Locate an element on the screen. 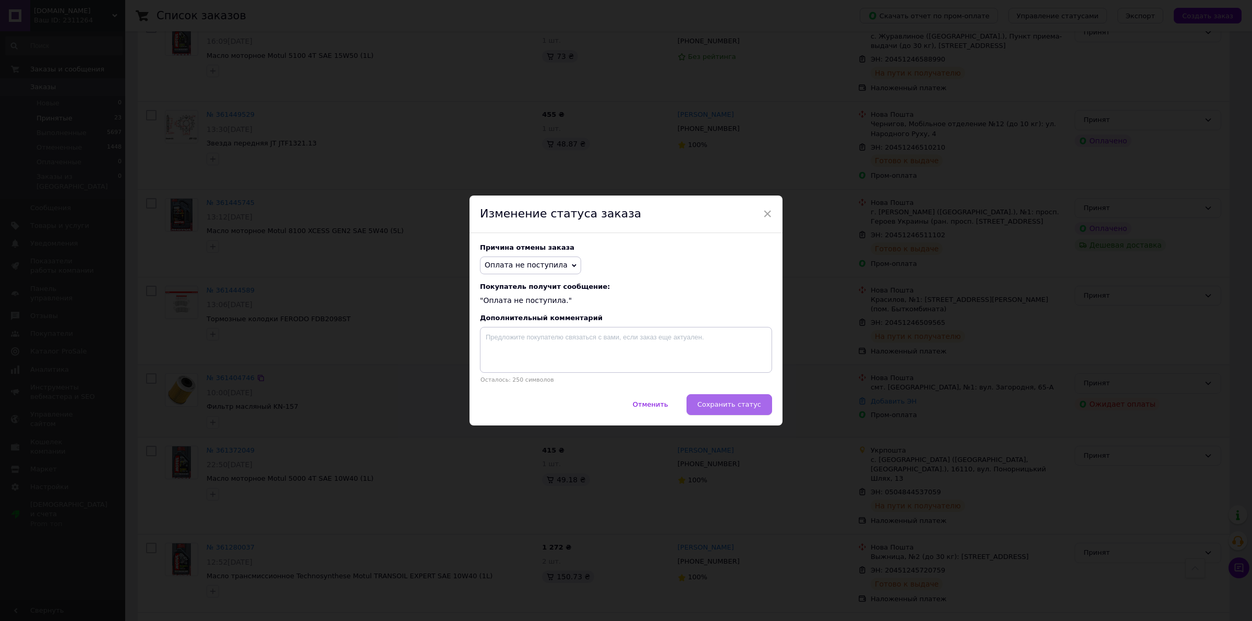 The width and height of the screenshot is (1252, 621). span: Сохранить статус is located at coordinates (729, 404).